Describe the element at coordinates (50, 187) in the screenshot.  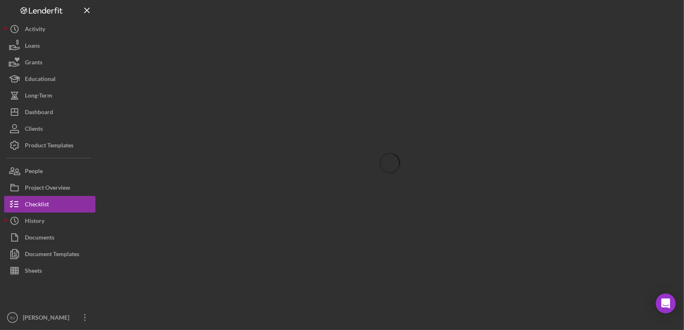
I see `a: Project Overview` at that location.